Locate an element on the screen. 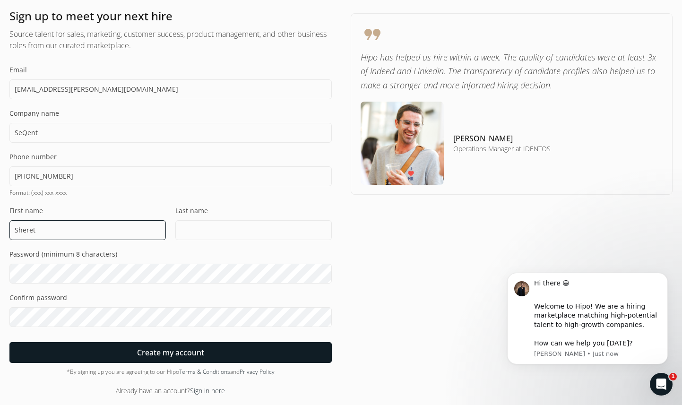 The width and height of the screenshot is (682, 405). div: *By signing up you are agreeing to our Hipo and is located at coordinates (171, 372).